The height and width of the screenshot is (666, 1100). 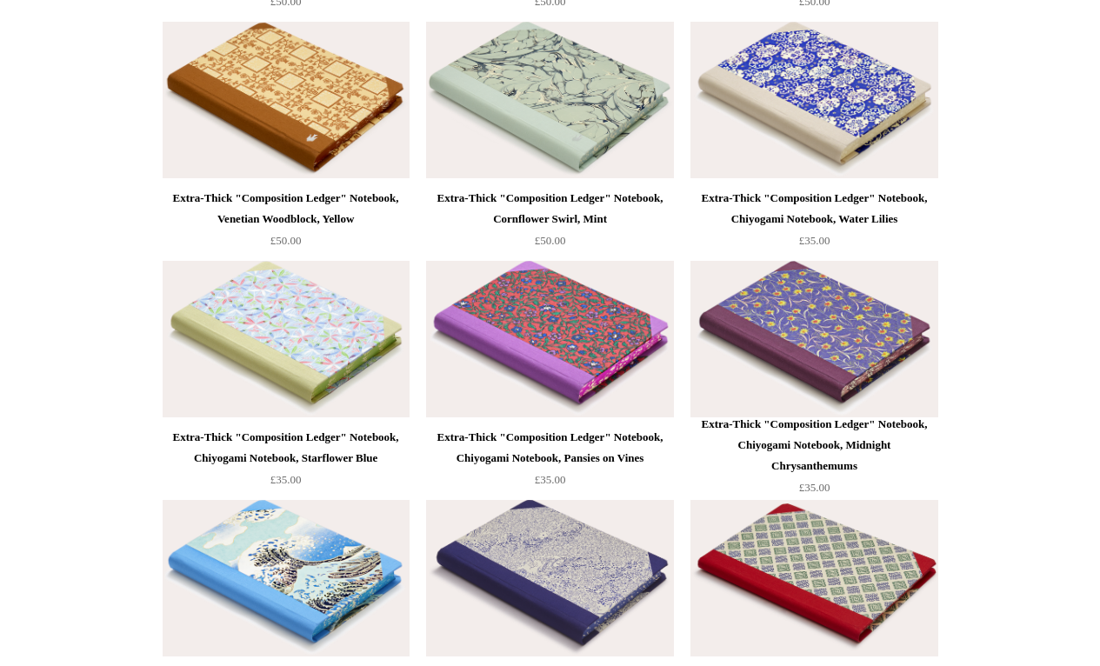 What do you see at coordinates (814, 339) in the screenshot?
I see `a: Extra-Thick "Composition Ledger" Notebook, Chiyogami Notebook, Midnight Chrysanthemums Extra-Thic...` at bounding box center [814, 339].